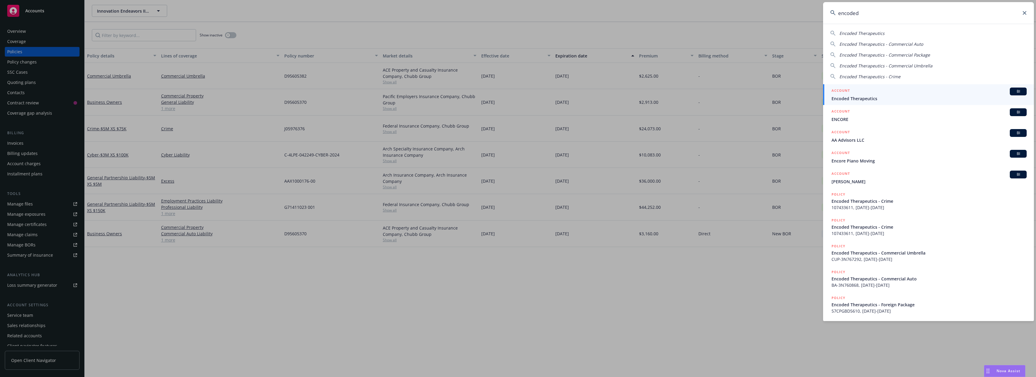  I want to click on span: Nova Assist, so click(1009, 371).